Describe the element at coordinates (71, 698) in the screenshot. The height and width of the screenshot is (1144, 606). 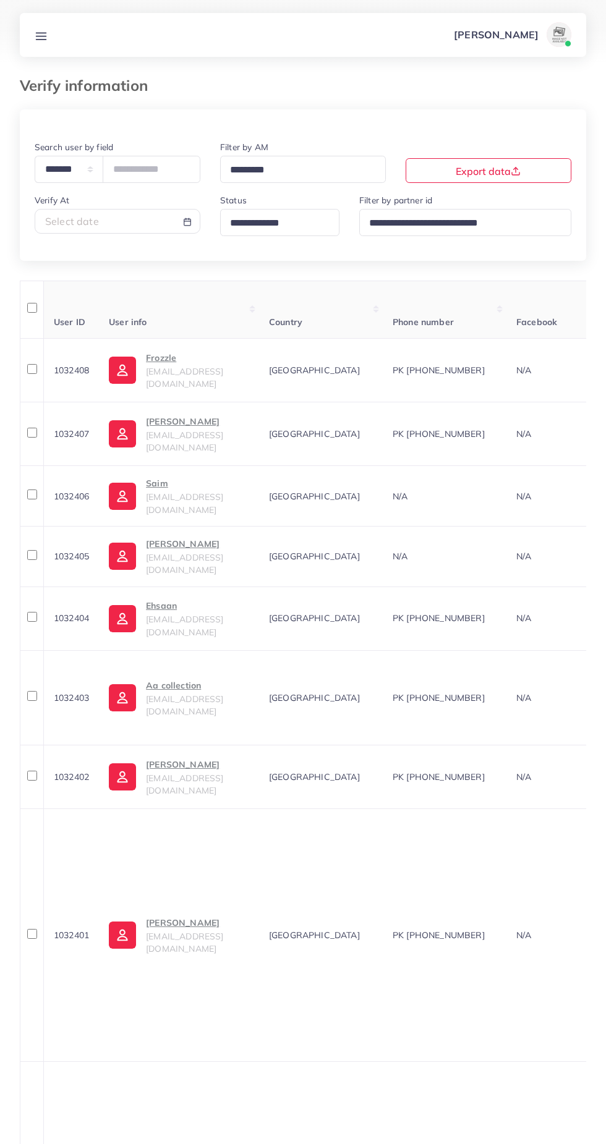
I see `span: 1032403` at that location.